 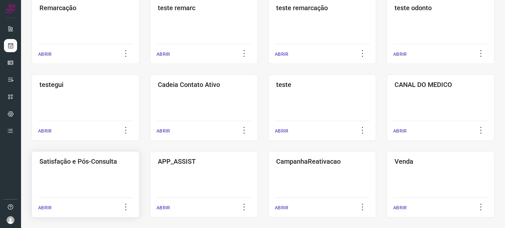 What do you see at coordinates (85, 85) in the screenshot?
I see `h3: testegui` at bounding box center [85, 85].